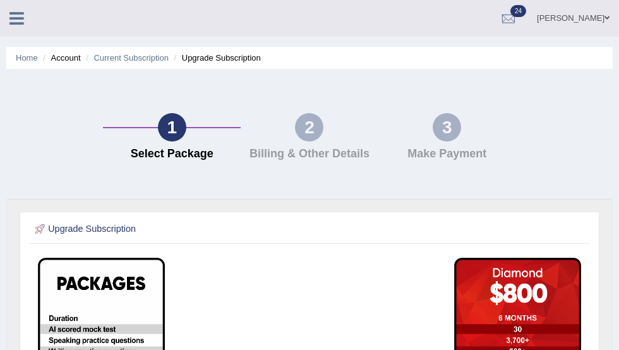 The image size is (619, 350). What do you see at coordinates (309, 127) in the screenshot?
I see `div: 2` at bounding box center [309, 127].